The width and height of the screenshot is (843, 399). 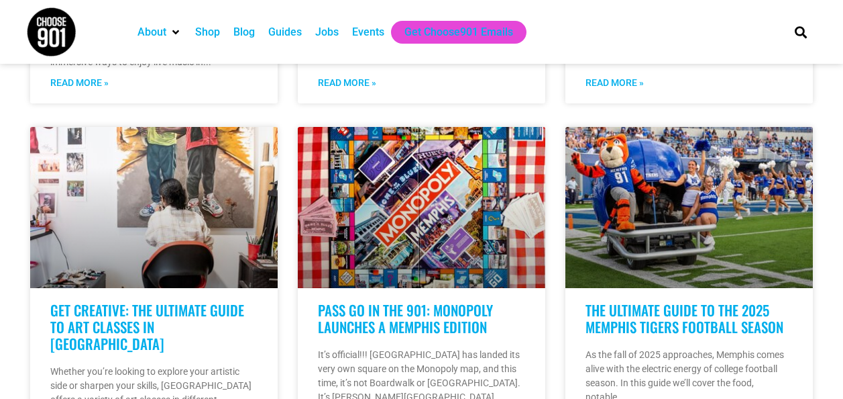 What do you see at coordinates (368, 32) in the screenshot?
I see `div: Events` at bounding box center [368, 32].